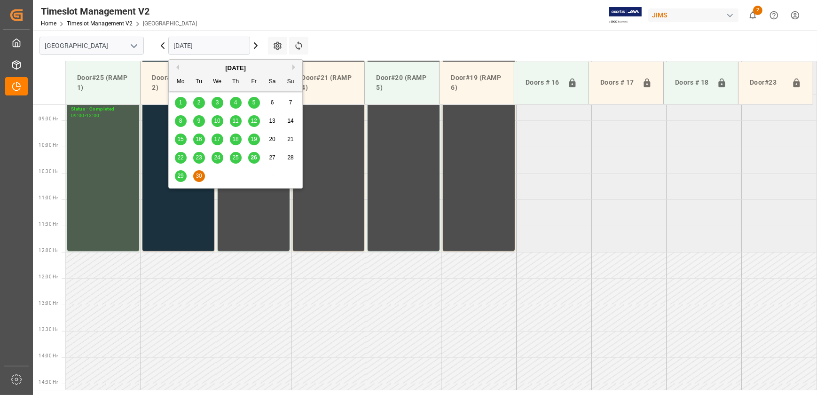  What do you see at coordinates (236, 139) in the screenshot?
I see `div: month 2025-09` at bounding box center [236, 139].